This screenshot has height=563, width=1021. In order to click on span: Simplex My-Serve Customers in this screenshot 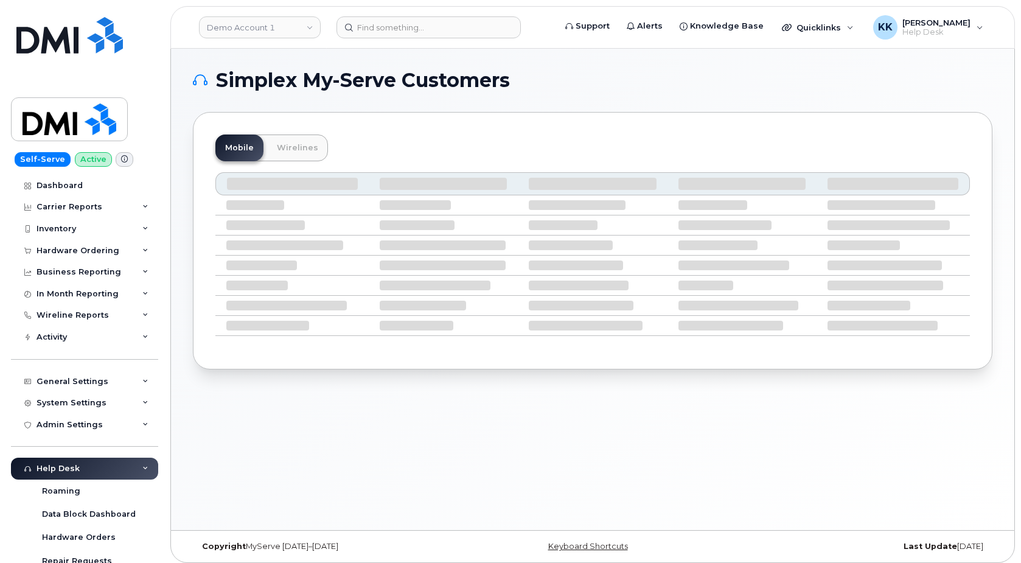, I will do `click(363, 80)`.